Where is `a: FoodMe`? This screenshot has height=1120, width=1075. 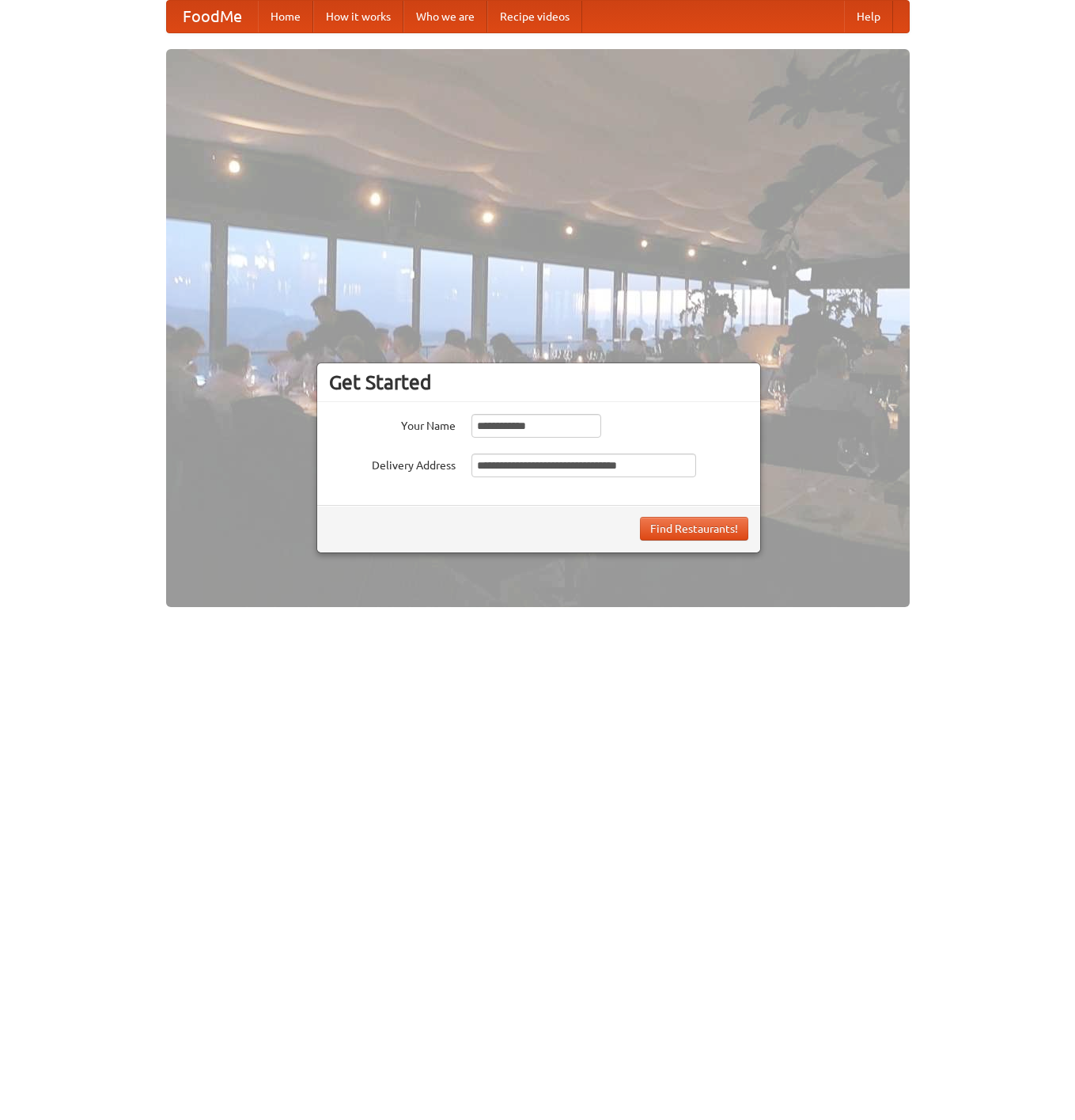 a: FoodMe is located at coordinates (212, 17).